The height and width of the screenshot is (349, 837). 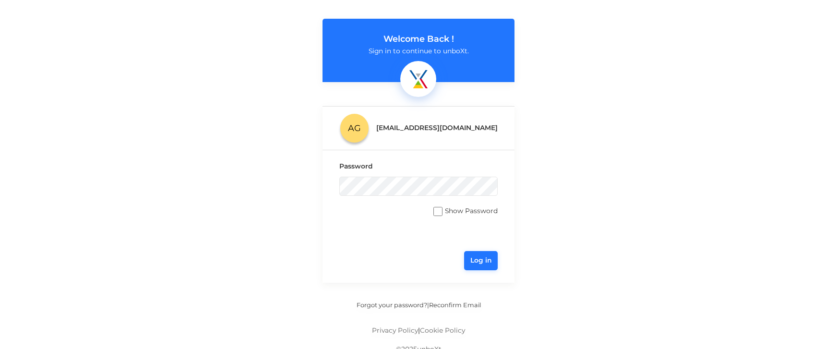 I want to click on button: Log in, so click(x=481, y=260).